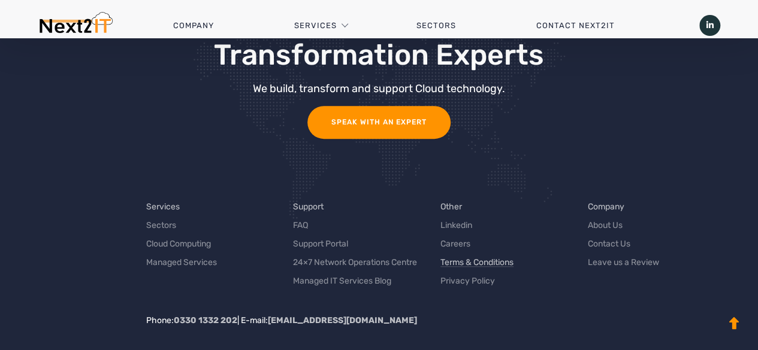 The width and height of the screenshot is (758, 350). What do you see at coordinates (623, 262) in the screenshot?
I see `a: Leave us a Review` at bounding box center [623, 262].